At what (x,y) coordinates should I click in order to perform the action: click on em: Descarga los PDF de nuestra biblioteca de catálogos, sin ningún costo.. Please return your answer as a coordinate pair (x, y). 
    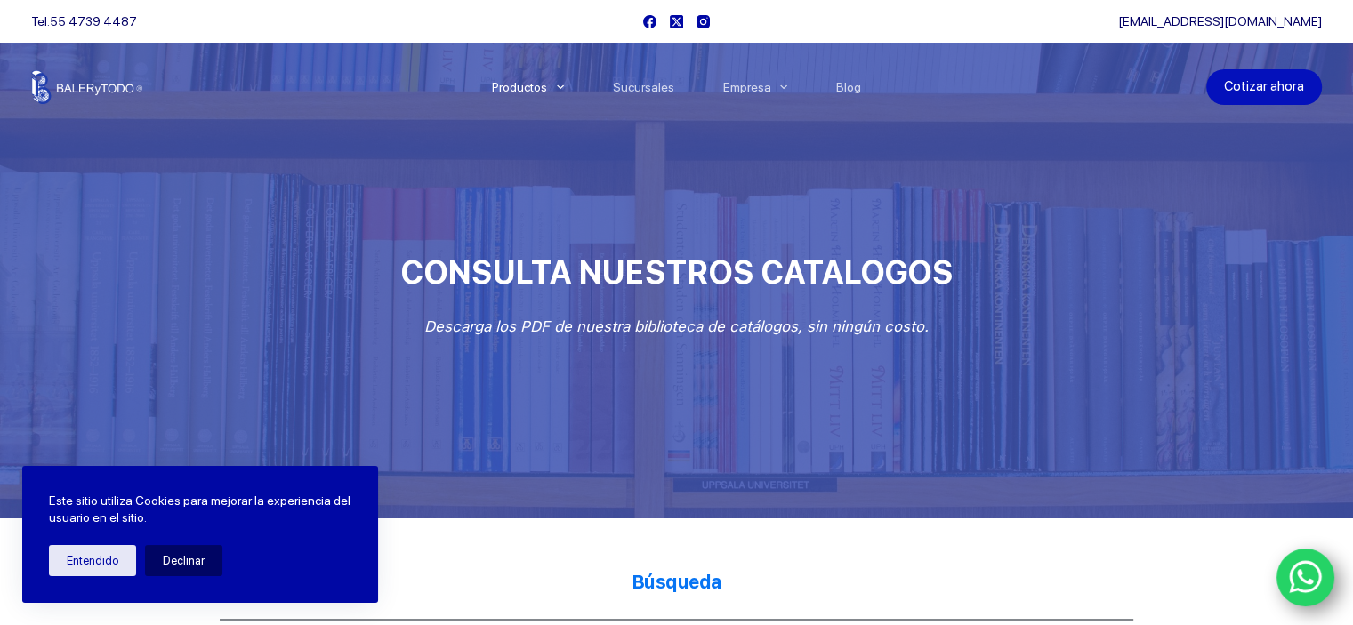
    Looking at the image, I should click on (676, 327).